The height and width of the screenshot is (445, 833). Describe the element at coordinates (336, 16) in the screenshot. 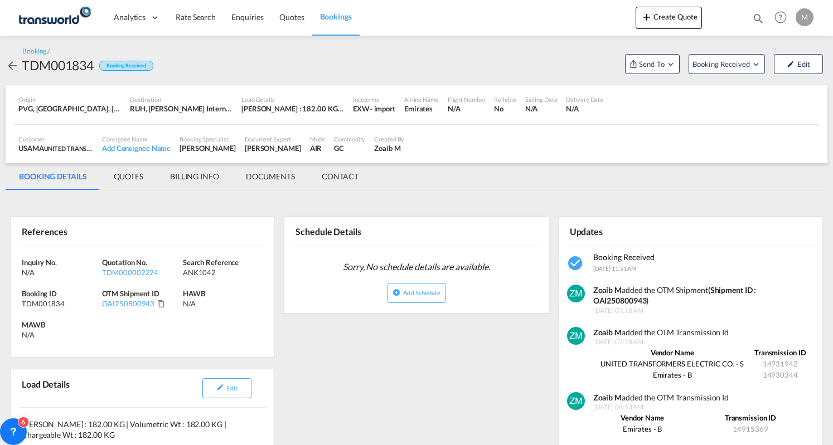

I see `span: Bookings` at that location.